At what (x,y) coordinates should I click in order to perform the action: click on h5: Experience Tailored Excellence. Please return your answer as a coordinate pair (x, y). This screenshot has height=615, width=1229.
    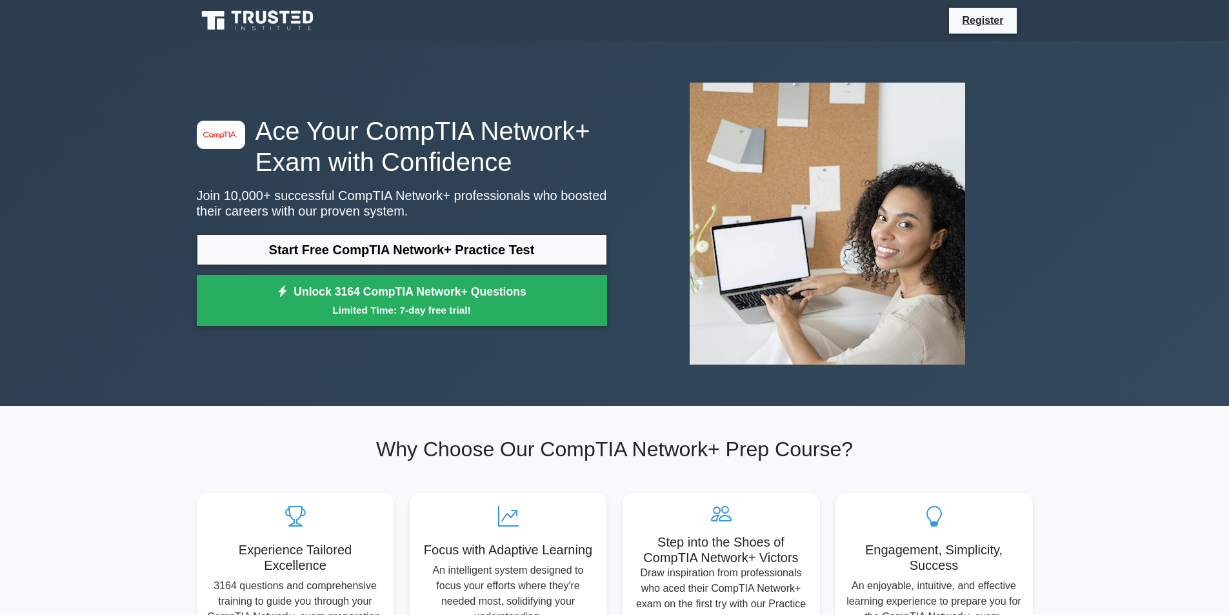
    Looking at the image, I should click on (295, 557).